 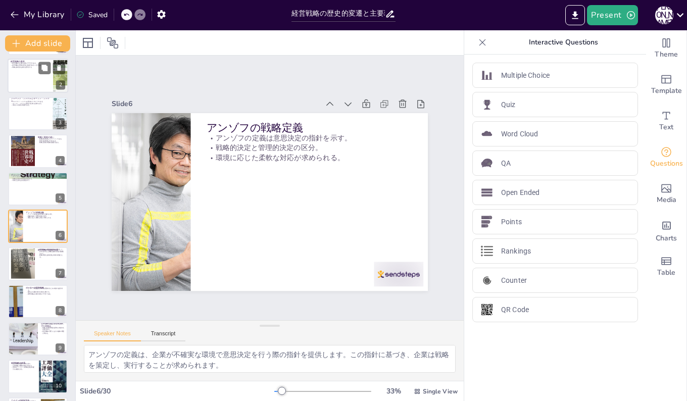 What do you see at coordinates (487, 280) in the screenshot?
I see `img: Counter icon` at bounding box center [487, 280].